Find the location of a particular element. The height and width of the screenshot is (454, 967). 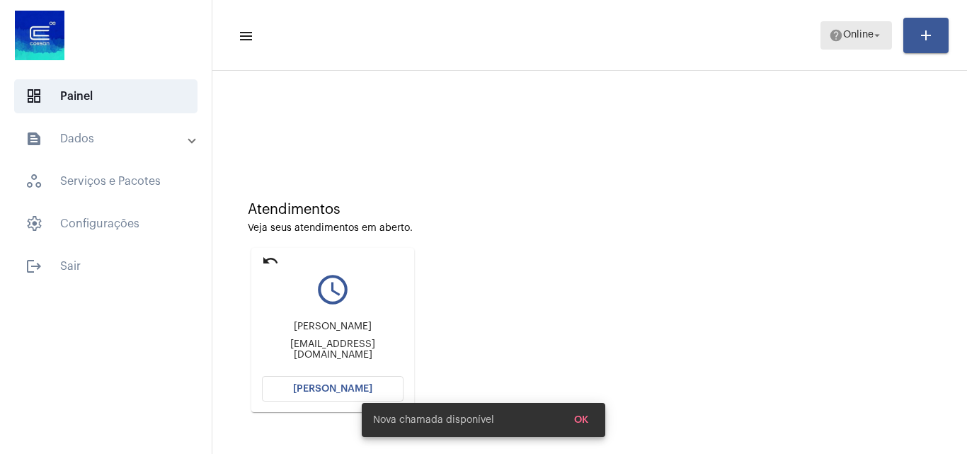

mat-icon: query_builder is located at coordinates (333, 290).